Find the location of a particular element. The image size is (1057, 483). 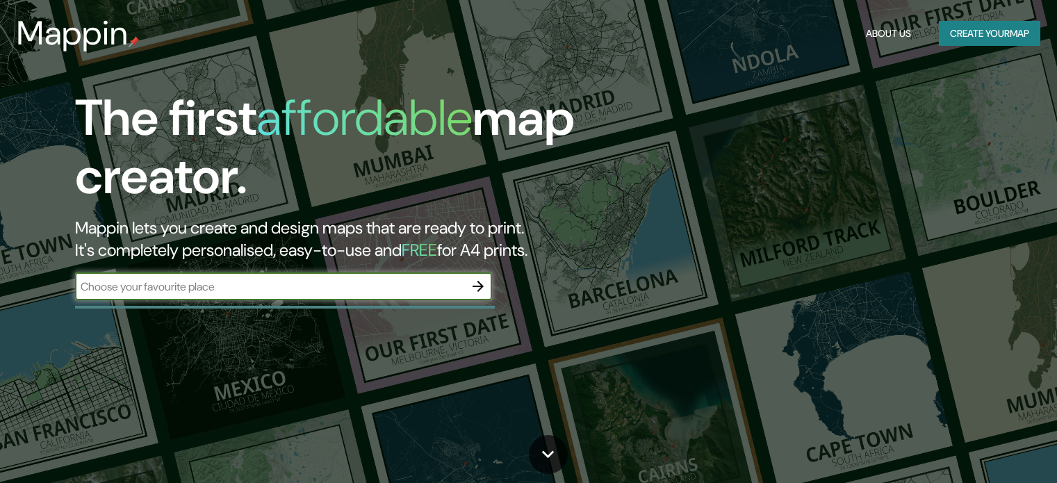

h1: The first map creator. is located at coordinates (339, 153).